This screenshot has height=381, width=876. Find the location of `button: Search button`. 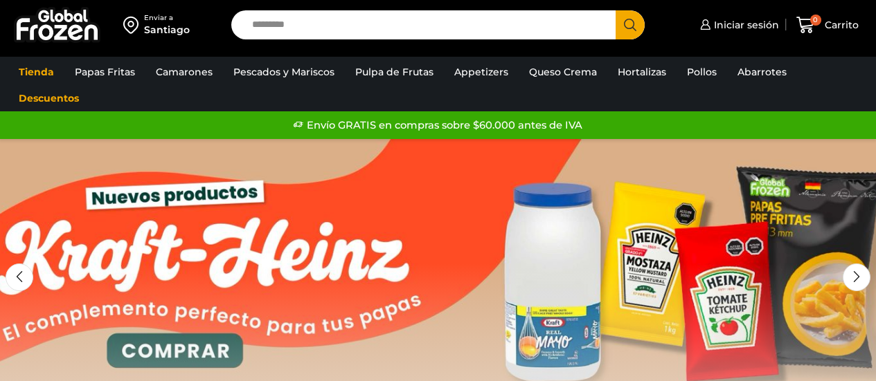

button: Search button is located at coordinates (630, 25).